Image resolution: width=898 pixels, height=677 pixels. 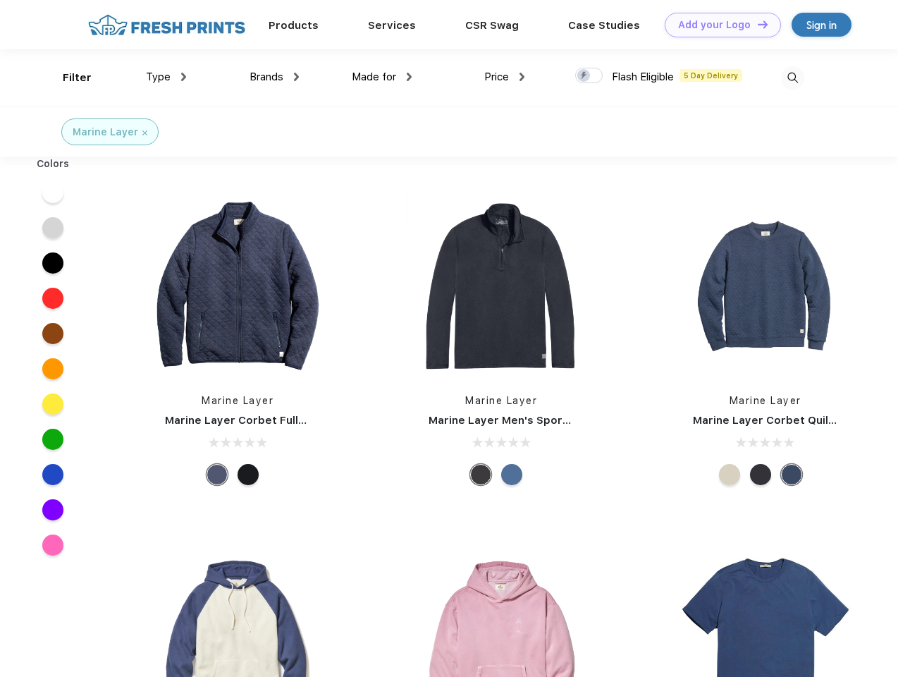 I want to click on a: CSR Swag, so click(x=492, y=25).